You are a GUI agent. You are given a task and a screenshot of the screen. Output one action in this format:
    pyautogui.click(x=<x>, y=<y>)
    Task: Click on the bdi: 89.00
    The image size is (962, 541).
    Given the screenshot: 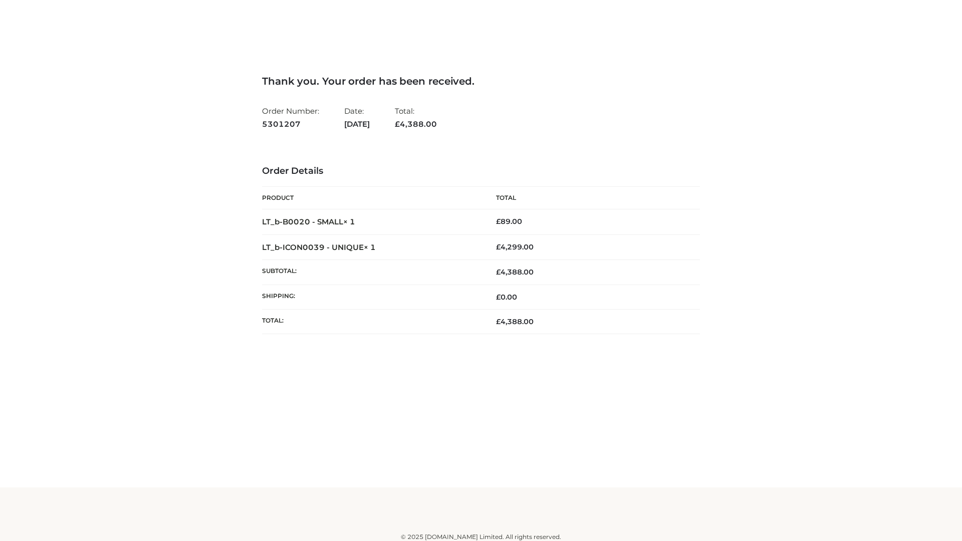 What is the action you would take?
    pyautogui.click(x=509, y=221)
    